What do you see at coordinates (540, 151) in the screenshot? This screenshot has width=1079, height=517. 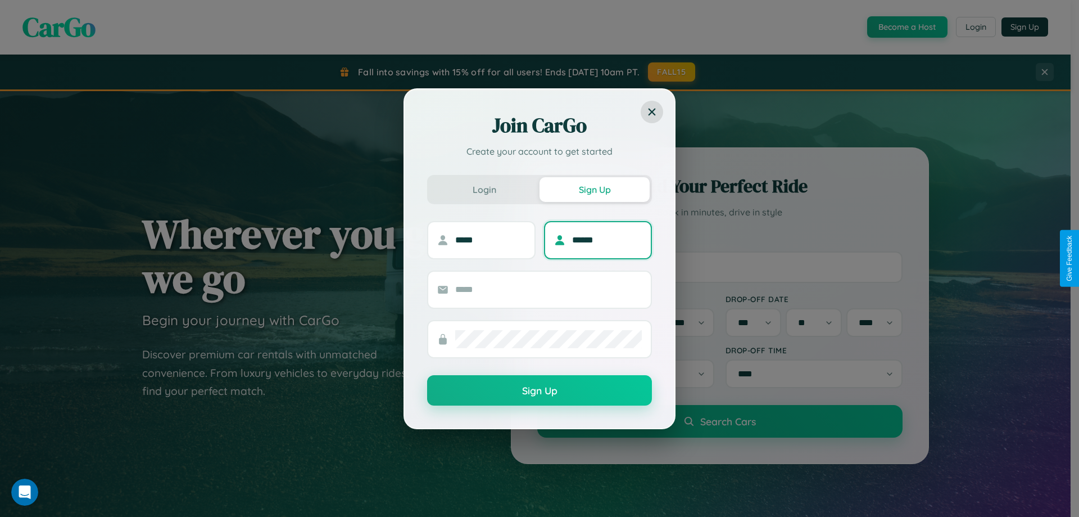 I see `p: Create your account to get started` at bounding box center [540, 151].